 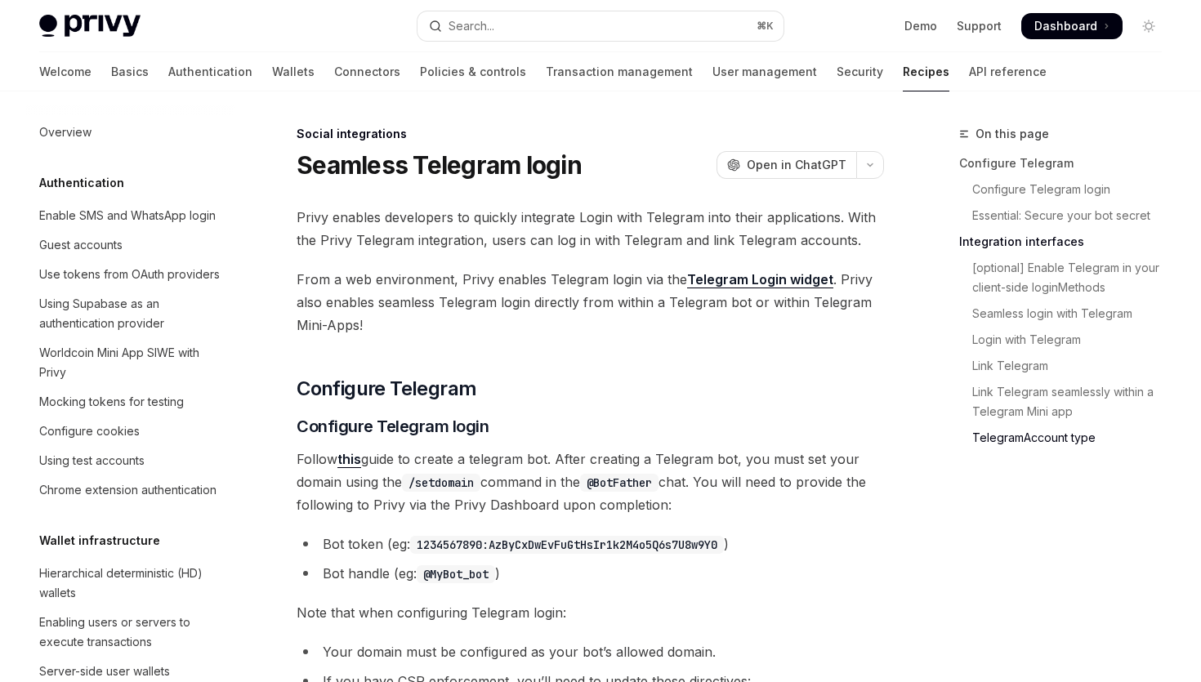 I want to click on a: TelegramAccount type, so click(x=1067, y=438).